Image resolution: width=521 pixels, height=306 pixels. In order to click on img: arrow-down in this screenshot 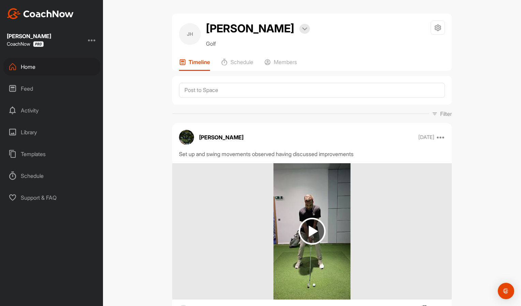, I will do `click(304, 29)`.